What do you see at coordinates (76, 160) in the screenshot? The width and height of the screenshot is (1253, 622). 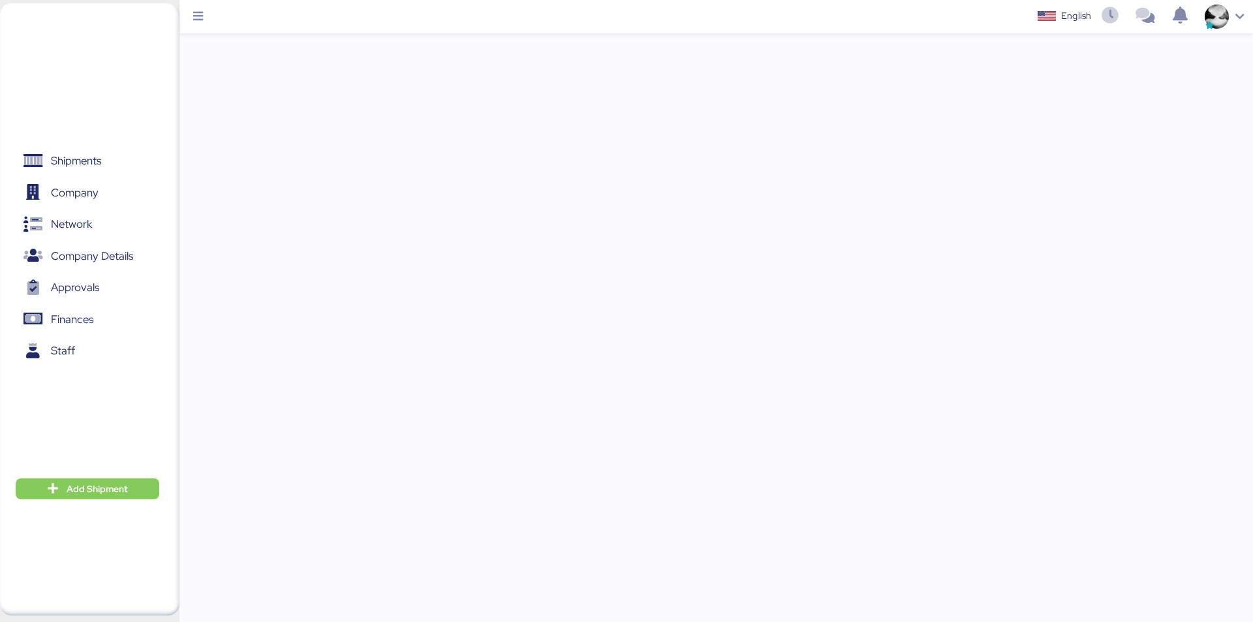 I see `span: Shipments` at bounding box center [76, 160].